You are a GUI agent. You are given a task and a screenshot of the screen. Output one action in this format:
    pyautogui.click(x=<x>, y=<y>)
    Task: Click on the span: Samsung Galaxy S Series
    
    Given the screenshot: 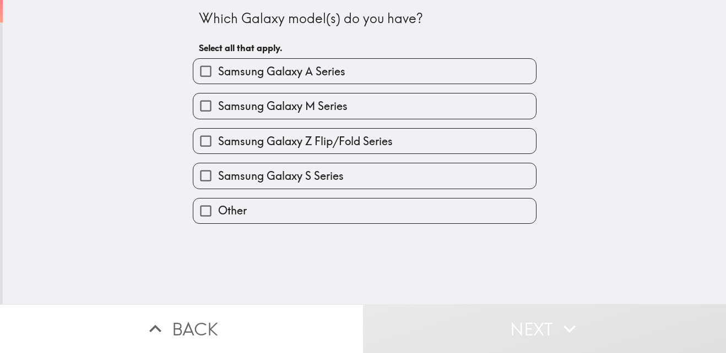 What is the action you would take?
    pyautogui.click(x=281, y=176)
    